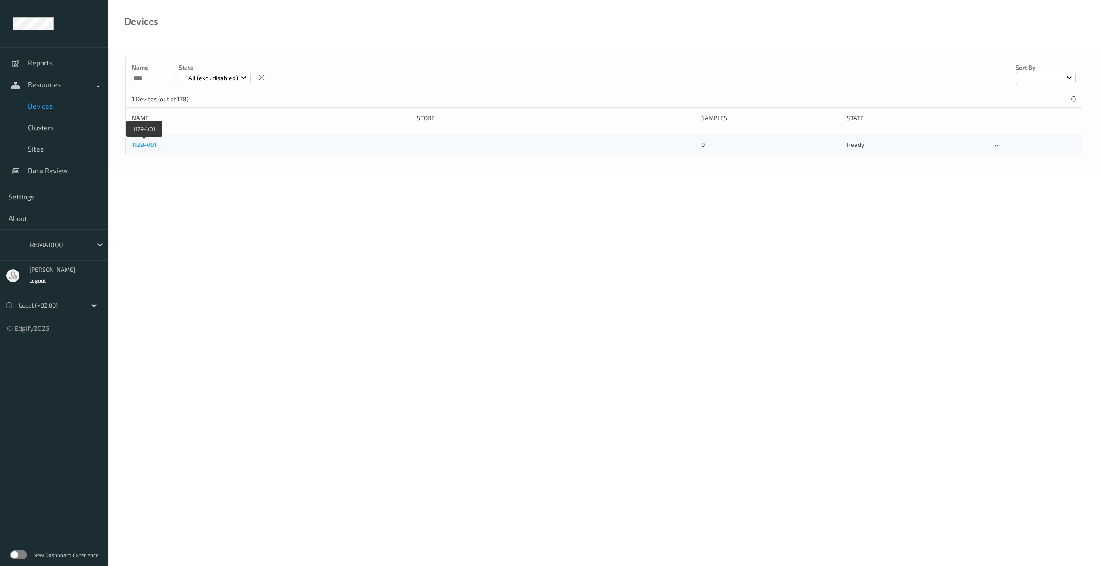 This screenshot has width=1100, height=566. What do you see at coordinates (153, 68) in the screenshot?
I see `p: Name` at bounding box center [153, 68].